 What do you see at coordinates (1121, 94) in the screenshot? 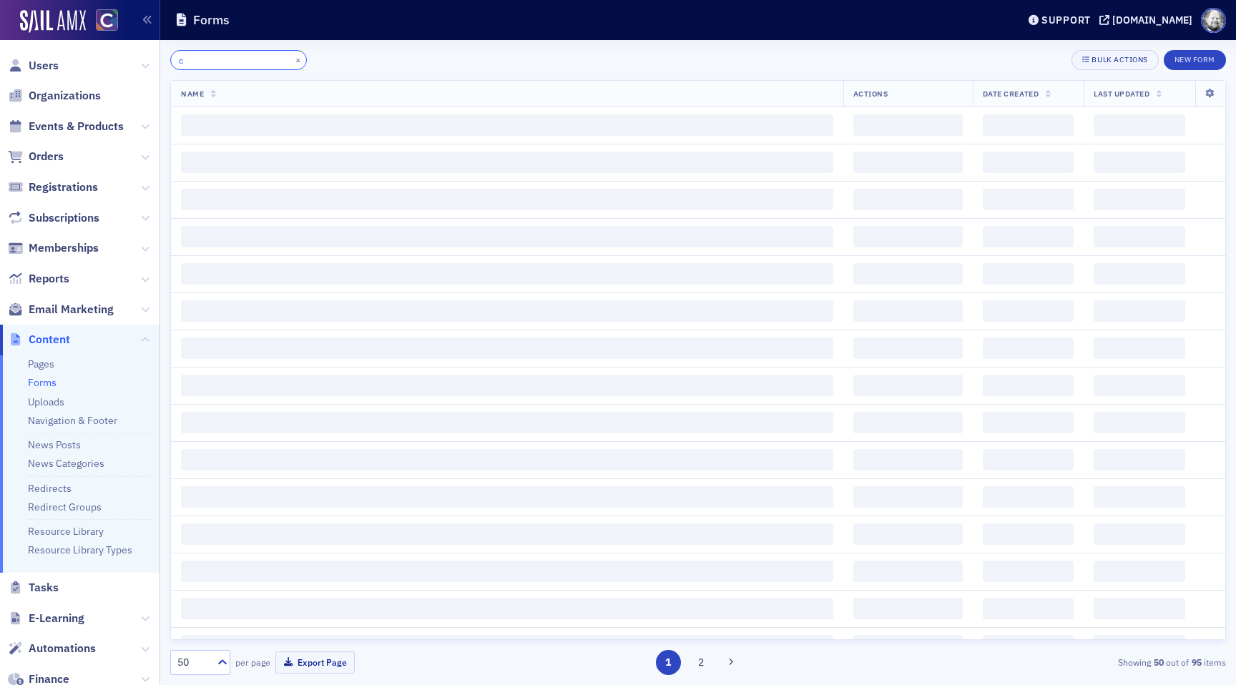
I see `span: Last Updated` at bounding box center [1121, 94].